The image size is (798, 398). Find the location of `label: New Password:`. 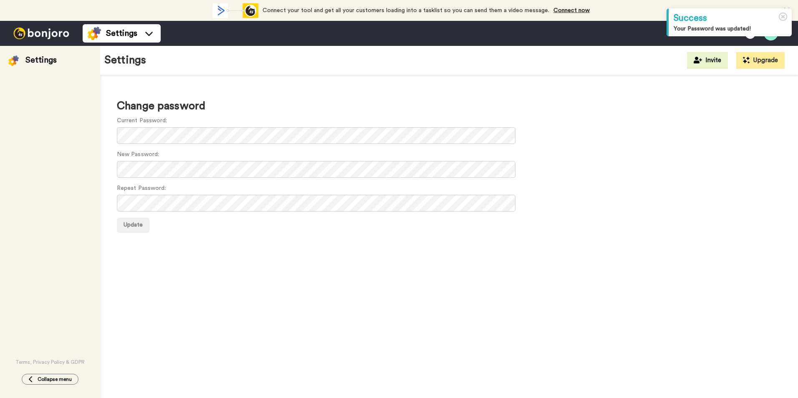

label: New Password: is located at coordinates (138, 154).